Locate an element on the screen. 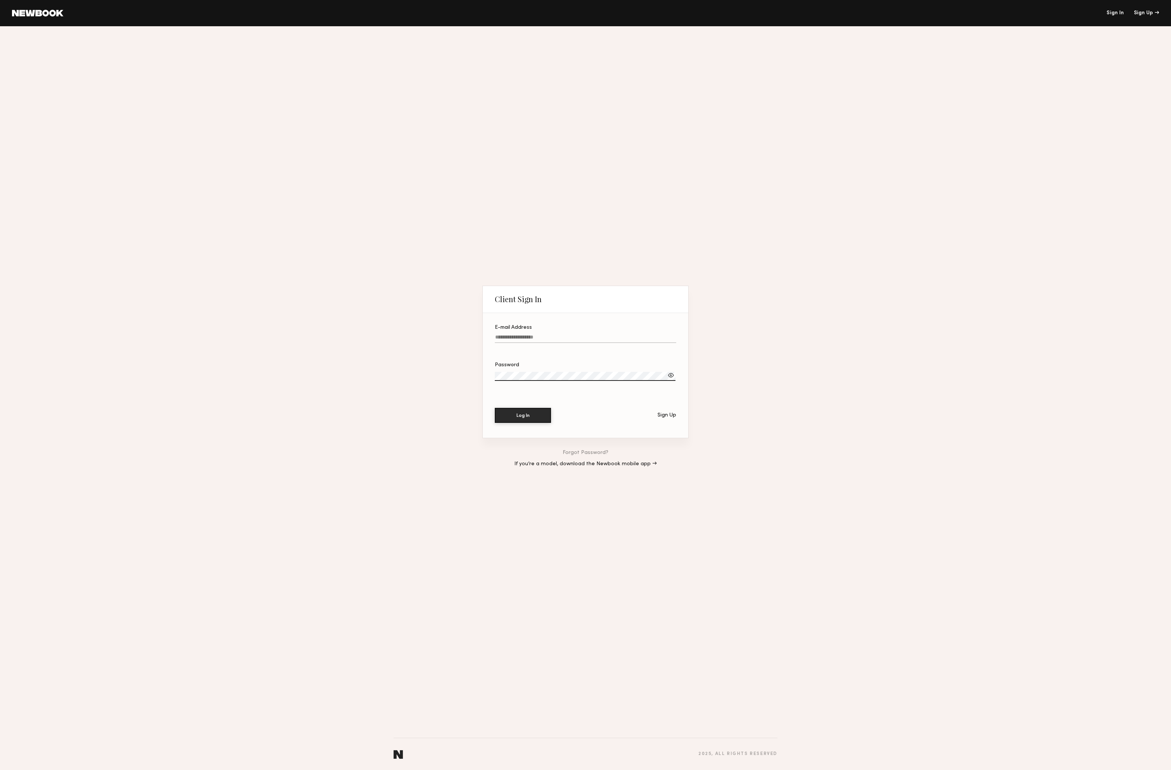  a: Forgot Password? is located at coordinates (586, 453).